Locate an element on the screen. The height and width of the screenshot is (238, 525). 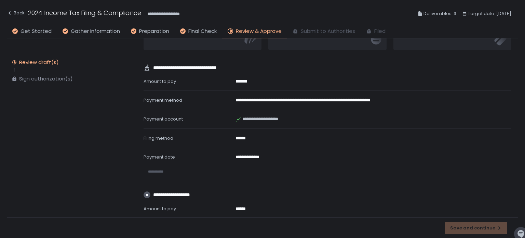
span: Review & Approve is located at coordinates (259, 31).